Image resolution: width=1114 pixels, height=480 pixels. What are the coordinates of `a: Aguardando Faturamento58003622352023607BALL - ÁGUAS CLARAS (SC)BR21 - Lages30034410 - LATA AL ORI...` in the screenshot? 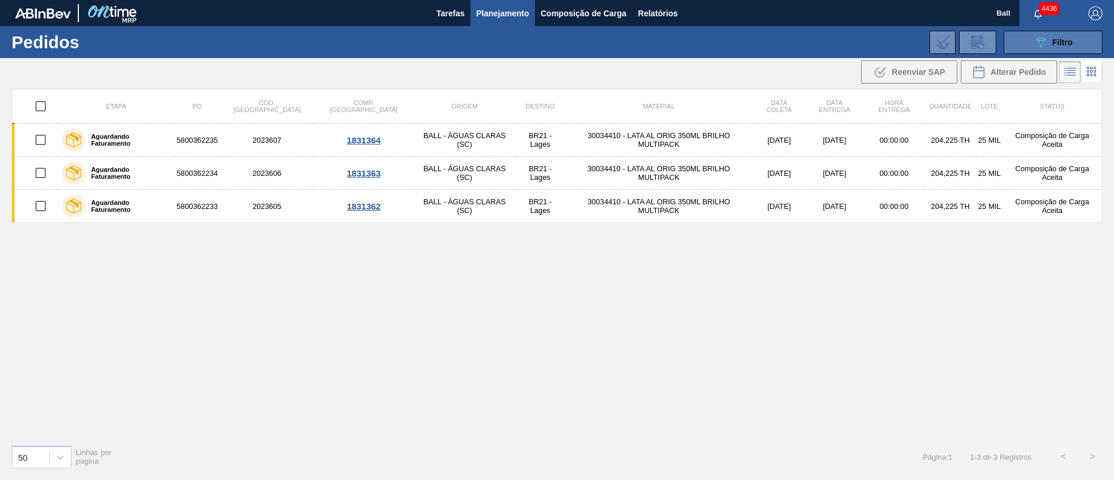 It's located at (557, 140).